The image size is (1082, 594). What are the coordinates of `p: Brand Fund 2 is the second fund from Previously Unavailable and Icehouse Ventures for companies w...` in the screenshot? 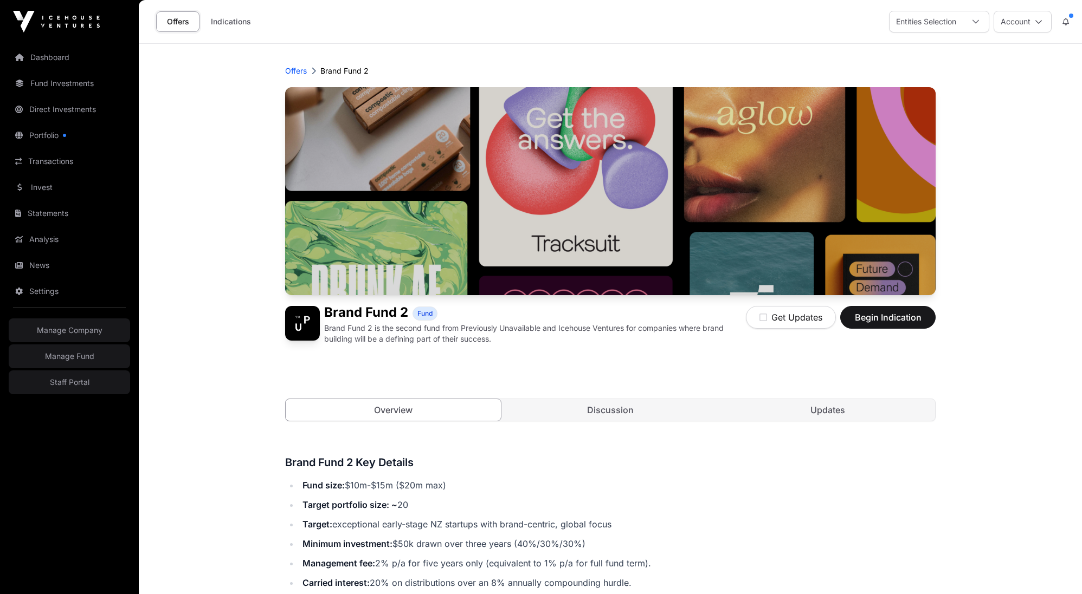 It's located at (535, 334).